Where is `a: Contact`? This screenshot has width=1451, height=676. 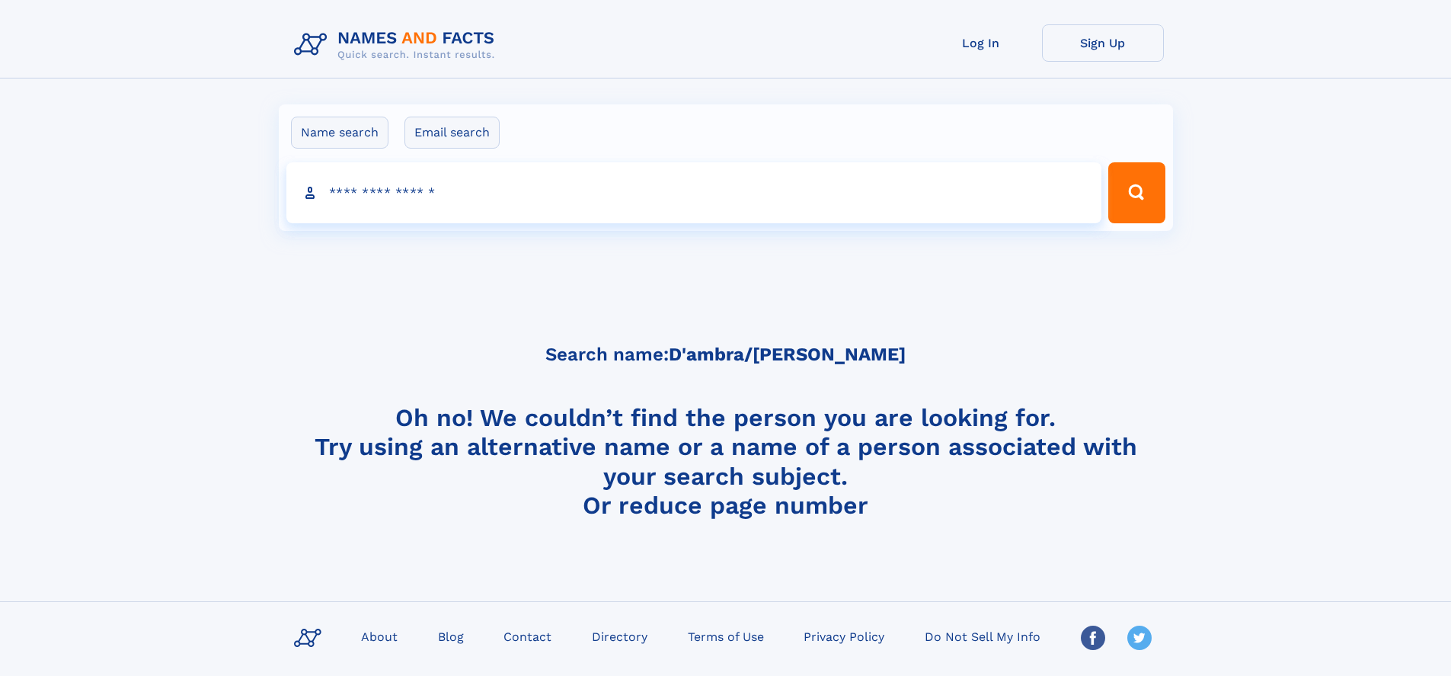 a: Contact is located at coordinates (527, 635).